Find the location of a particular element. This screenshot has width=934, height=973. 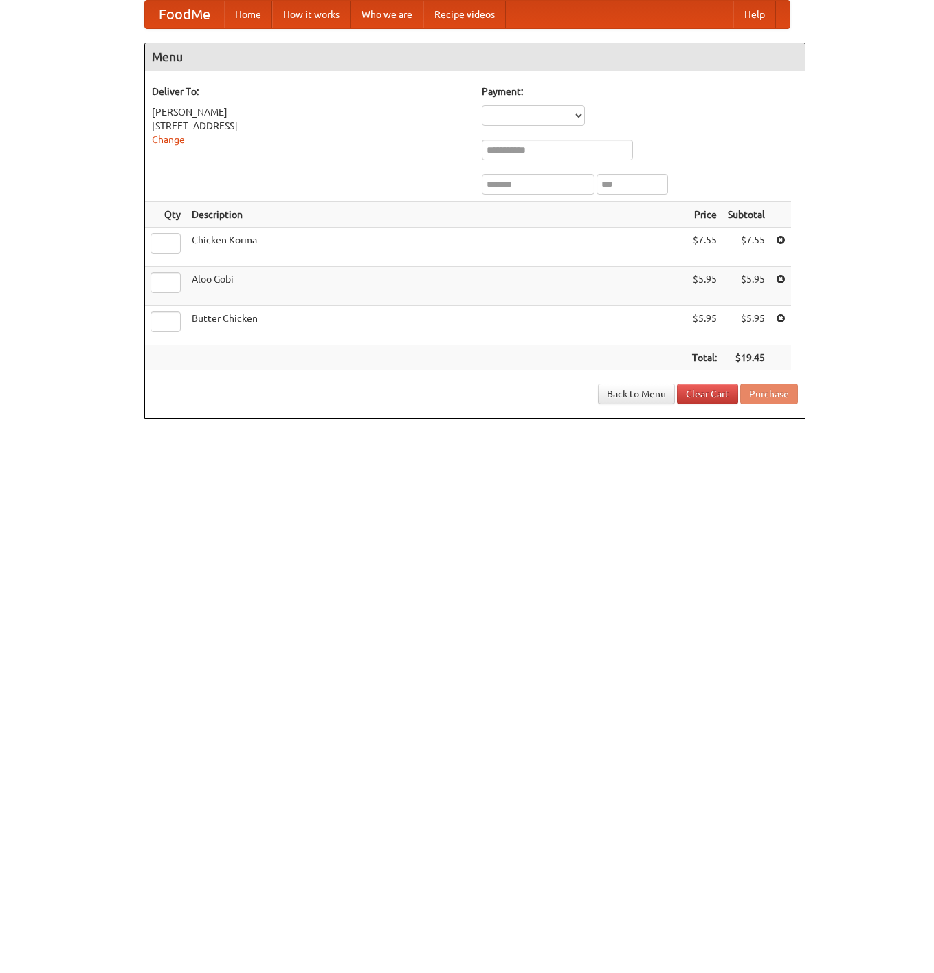

h5: Payment: is located at coordinates (640, 91).